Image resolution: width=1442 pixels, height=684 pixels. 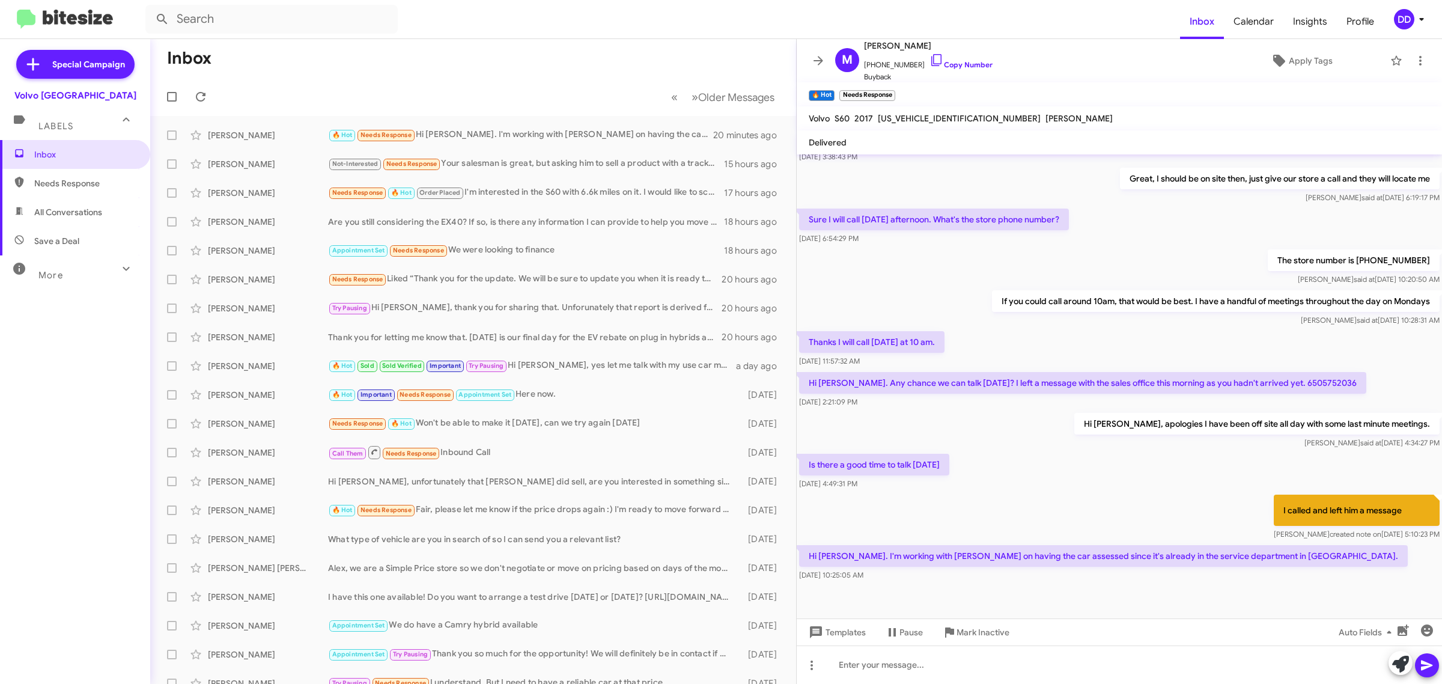 I want to click on a: Insights, so click(x=1310, y=22).